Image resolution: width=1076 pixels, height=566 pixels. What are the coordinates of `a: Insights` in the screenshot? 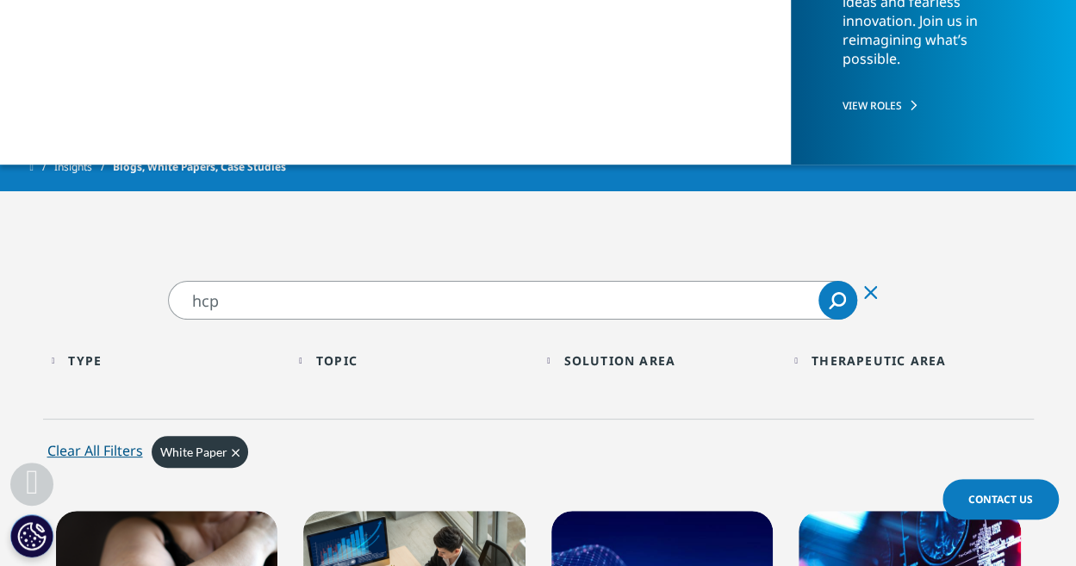 It's located at (84, 167).